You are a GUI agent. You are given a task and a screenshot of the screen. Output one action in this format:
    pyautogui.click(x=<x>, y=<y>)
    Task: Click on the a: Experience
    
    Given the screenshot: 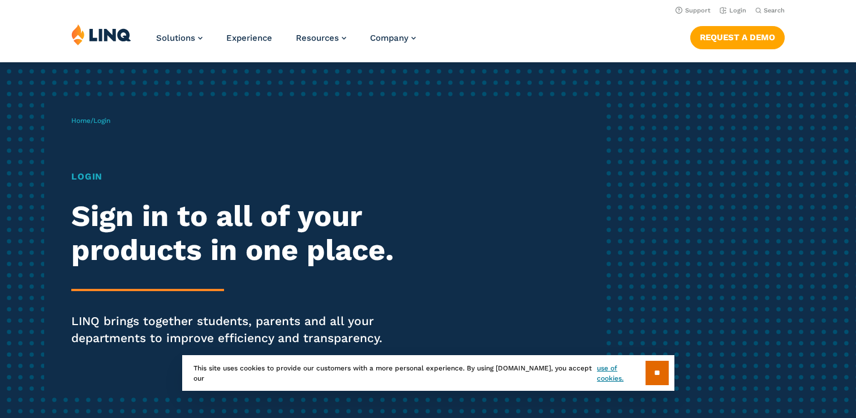 What is the action you would take?
    pyautogui.click(x=249, y=38)
    